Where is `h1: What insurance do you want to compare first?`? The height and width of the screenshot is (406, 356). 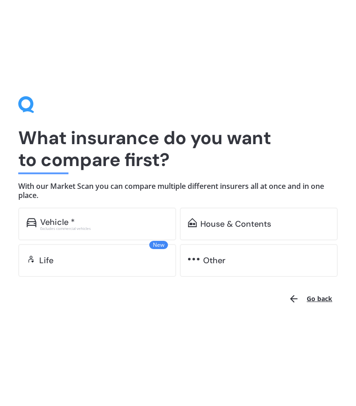
h1: What insurance do you want to compare first? is located at coordinates (178, 149).